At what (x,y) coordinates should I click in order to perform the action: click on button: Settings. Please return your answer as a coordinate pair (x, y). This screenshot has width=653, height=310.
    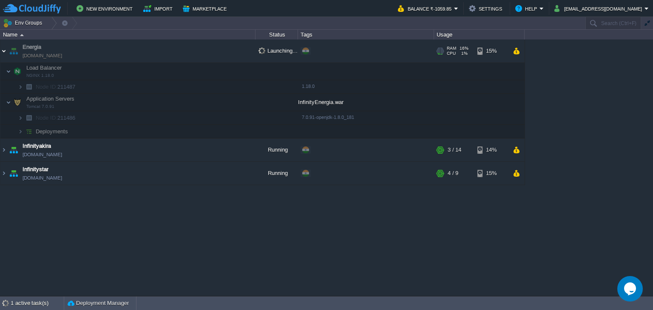
    Looking at the image, I should click on (487, 9).